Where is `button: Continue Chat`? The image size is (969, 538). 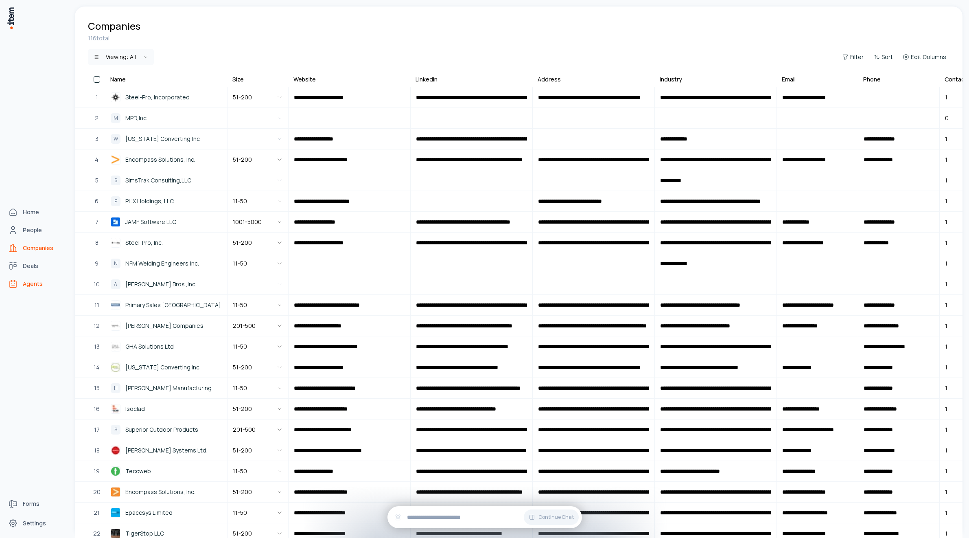
button: Continue Chat is located at coordinates (551, 517).